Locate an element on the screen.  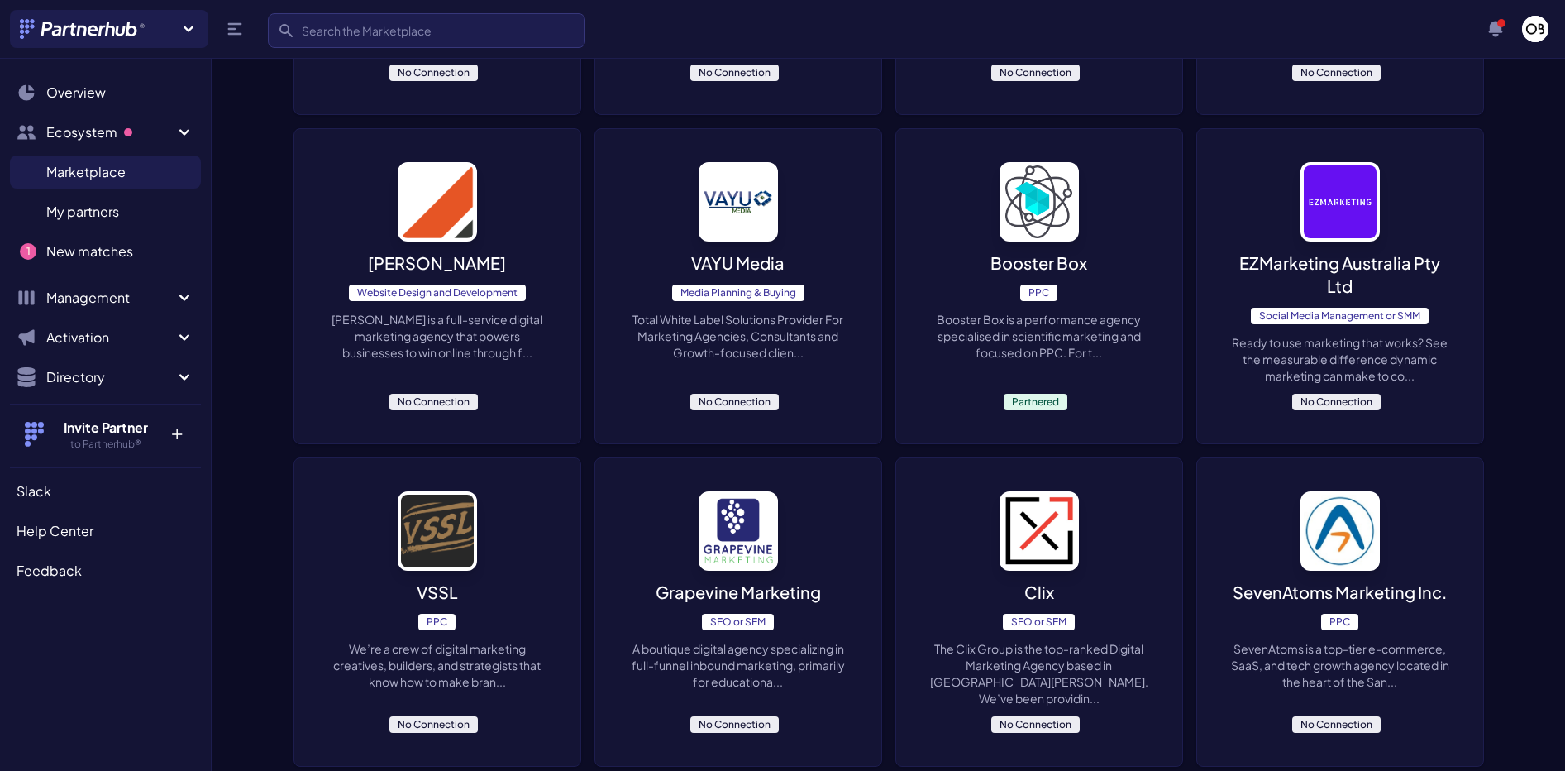
a: image_alt Booster BoxPPCBooster Box is a performance agency specialised in scientific marketing a... is located at coordinates (1039, 286).